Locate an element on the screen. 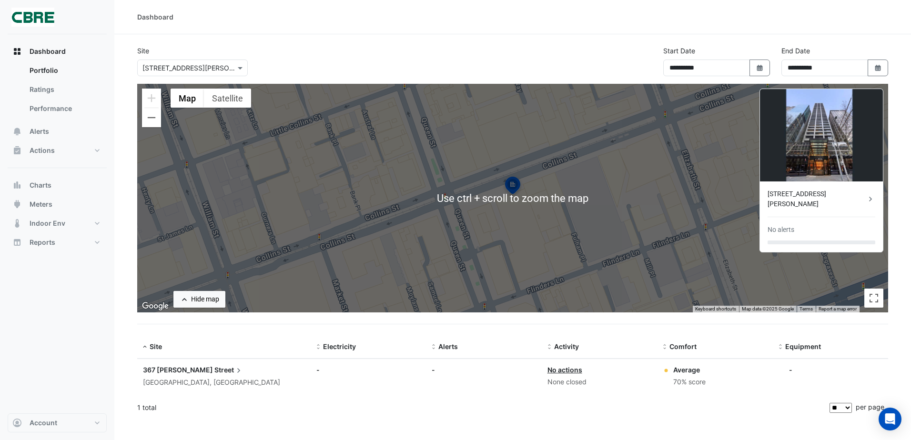  span: Activity is located at coordinates (567, 346).